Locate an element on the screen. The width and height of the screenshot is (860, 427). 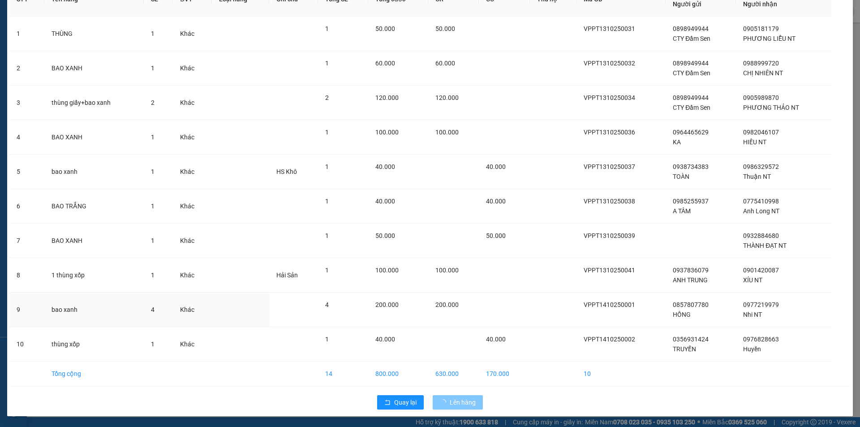
span: 0932884680 is located at coordinates (761, 236).